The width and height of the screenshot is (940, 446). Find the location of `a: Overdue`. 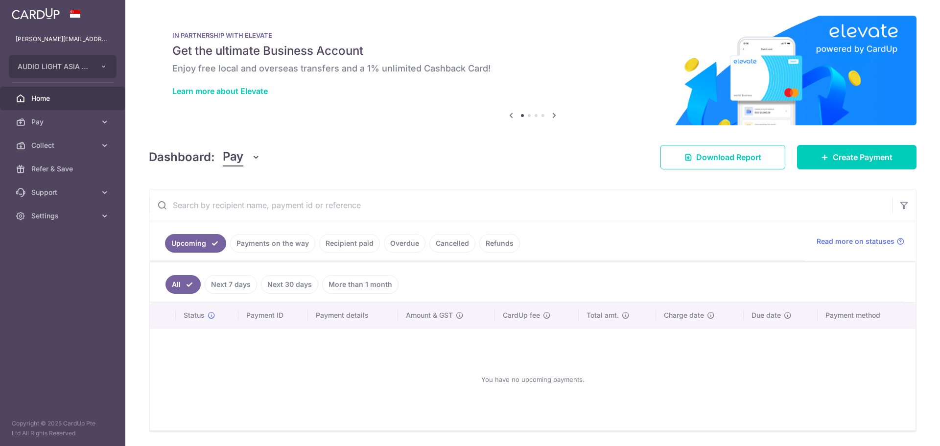

a: Overdue is located at coordinates (404, 243).